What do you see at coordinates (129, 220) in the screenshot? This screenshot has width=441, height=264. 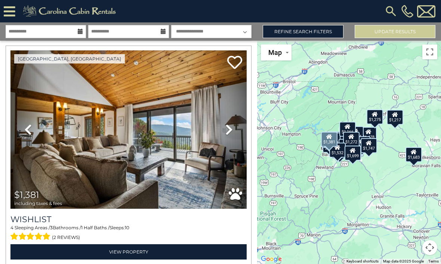 I see `a: Wishlist` at bounding box center [129, 220].